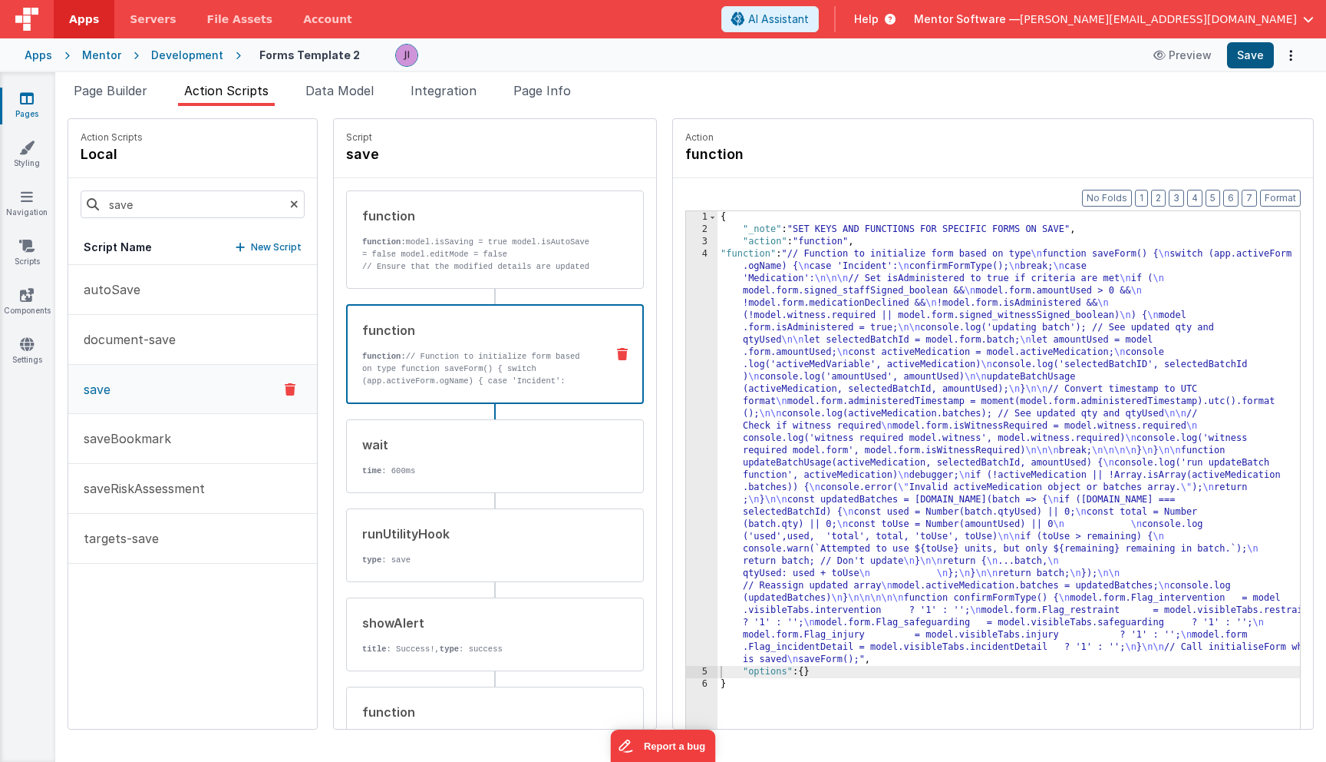 The width and height of the screenshot is (1326, 762). I want to click on div: Development, so click(187, 55).